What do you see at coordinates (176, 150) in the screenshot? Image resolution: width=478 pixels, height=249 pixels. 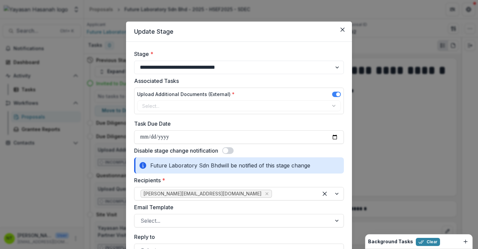 I see `label: Disable stage change notification` at bounding box center [176, 150].